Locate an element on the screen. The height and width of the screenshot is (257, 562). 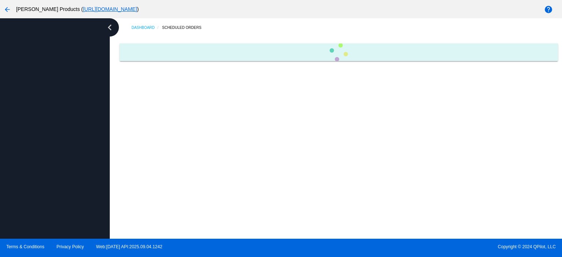
mat-icon: arrow_back is located at coordinates (7, 10).